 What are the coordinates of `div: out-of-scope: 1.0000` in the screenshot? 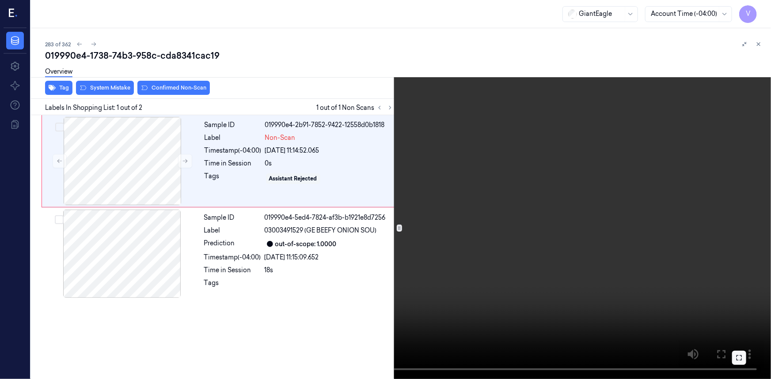 It's located at (306, 244).